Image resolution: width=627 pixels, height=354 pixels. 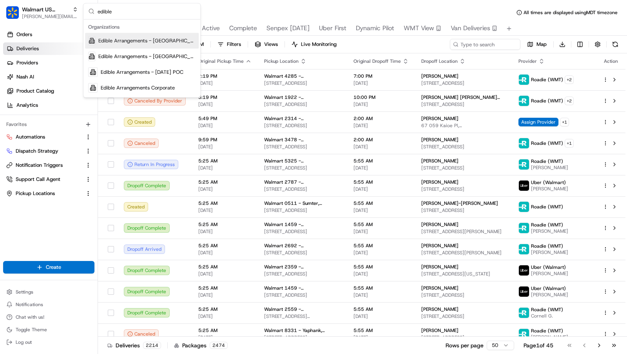 I want to click on span: Cornell G., so click(x=547, y=316).